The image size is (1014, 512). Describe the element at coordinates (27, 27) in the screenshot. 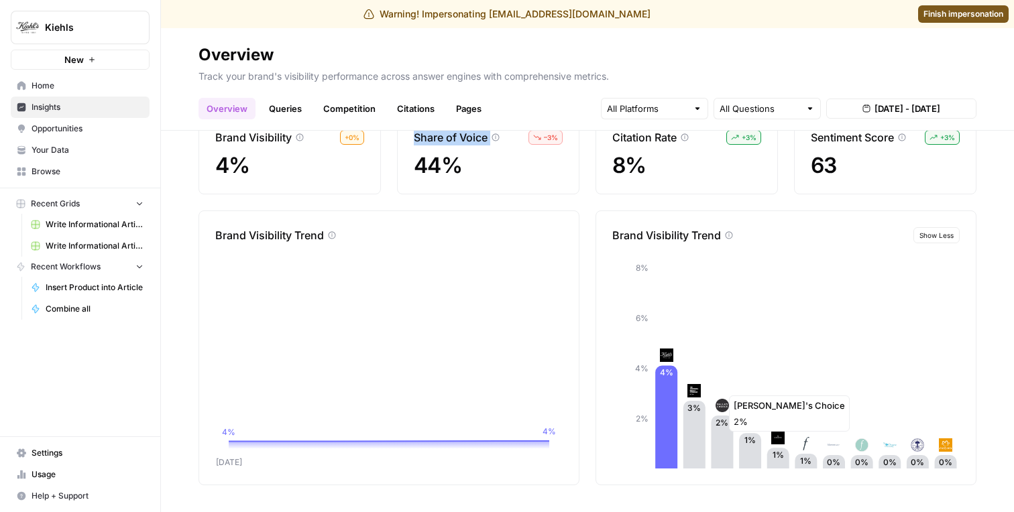

I see `img: Kiehls Logo` at that location.